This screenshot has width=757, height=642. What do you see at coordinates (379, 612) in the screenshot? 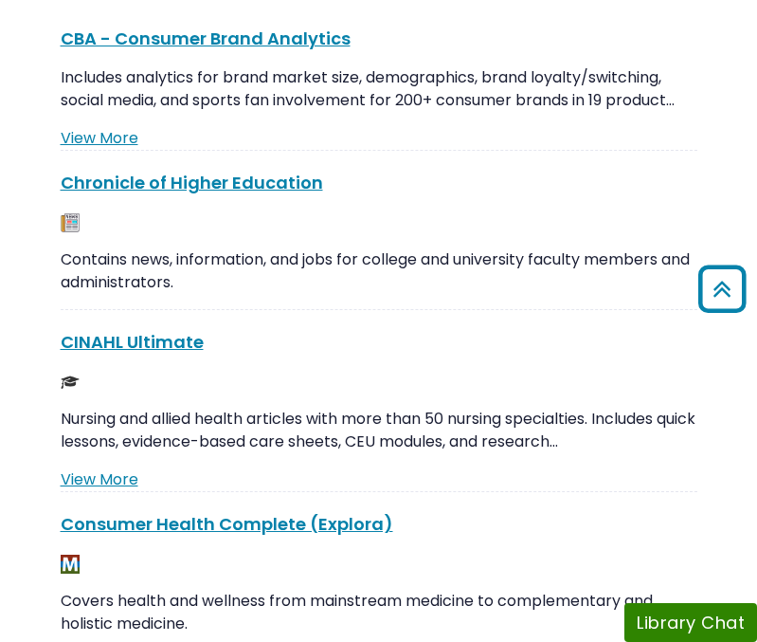
I see `p: Covers health and wellness from mainstream medicine to complementary and holistic medicine.` at bounding box center [379, 612].